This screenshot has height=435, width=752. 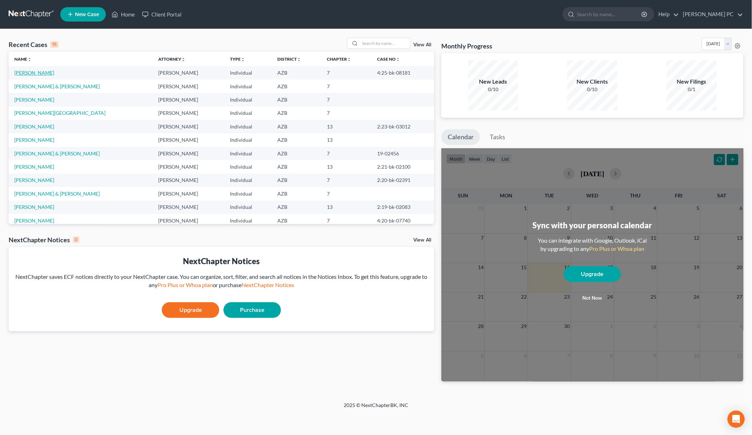 What do you see at coordinates (666, 14) in the screenshot?
I see `a: Help` at bounding box center [666, 14].